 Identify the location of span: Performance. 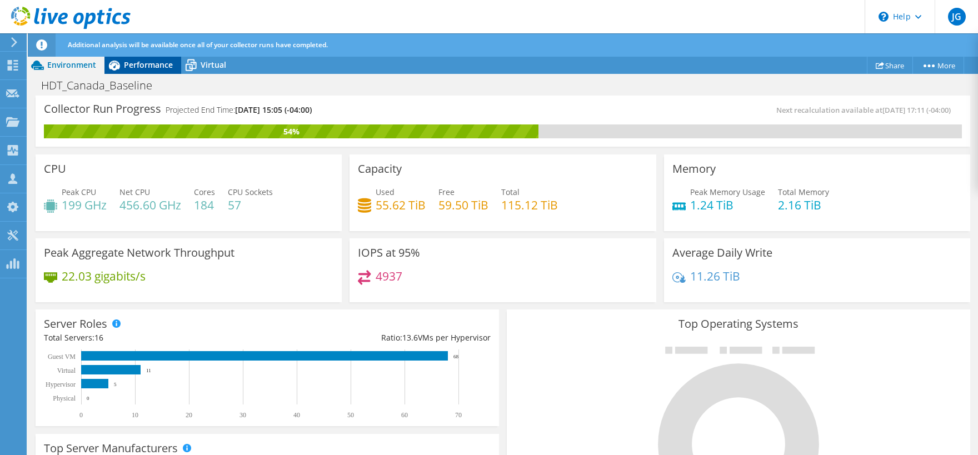
(148, 64).